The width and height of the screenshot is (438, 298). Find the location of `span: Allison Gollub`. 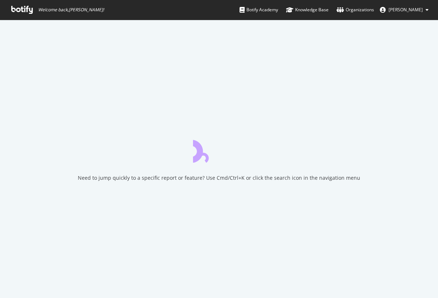

span: Allison Gollub is located at coordinates (406, 9).